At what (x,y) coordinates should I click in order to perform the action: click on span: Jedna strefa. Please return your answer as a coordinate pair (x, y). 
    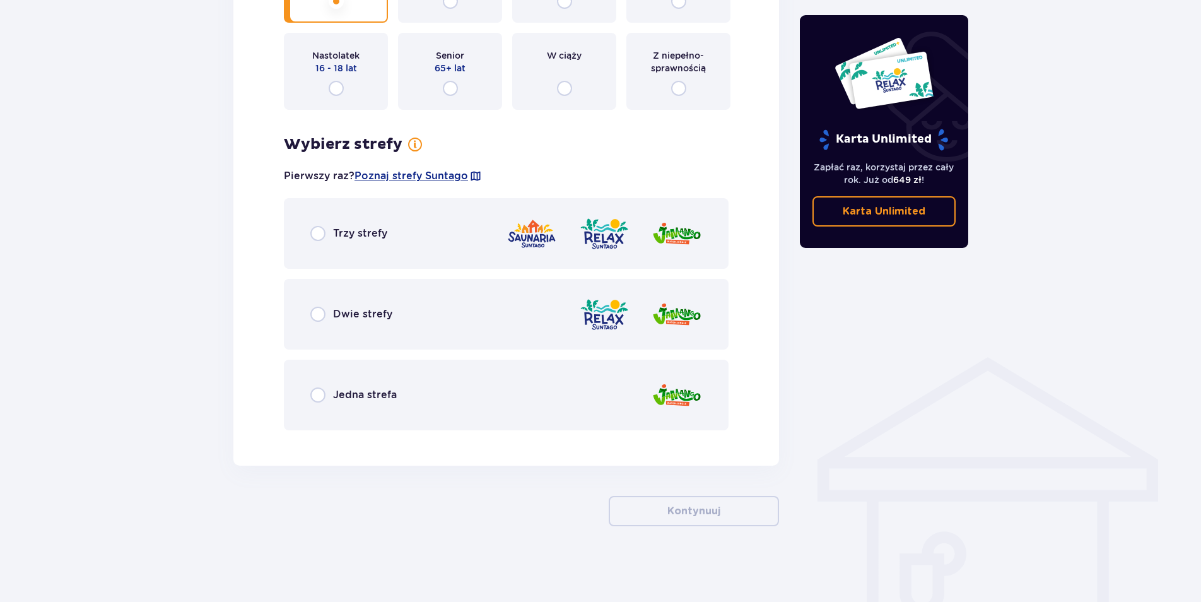
    Looking at the image, I should click on (364, 395).